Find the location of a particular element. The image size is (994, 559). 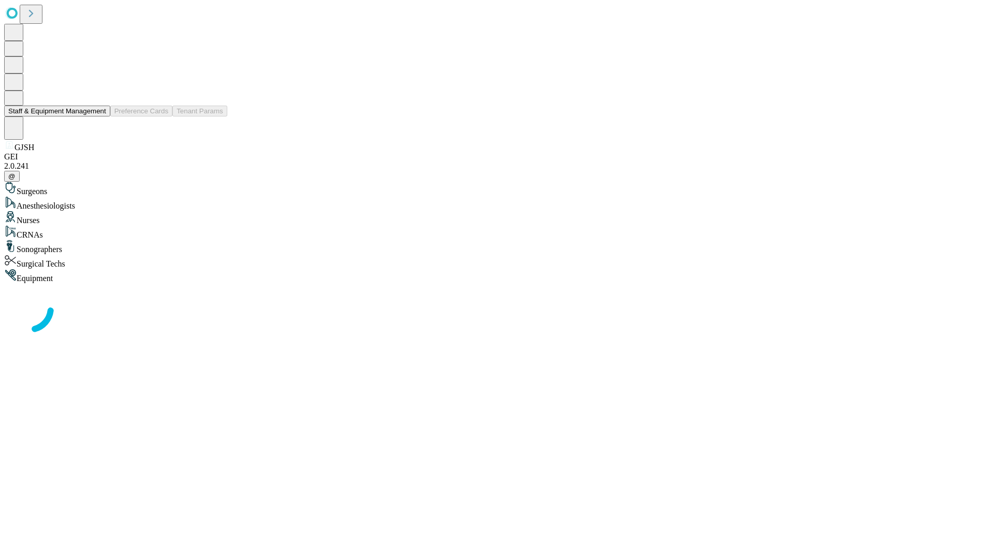

div: Surgical Techs is located at coordinates (497, 262).